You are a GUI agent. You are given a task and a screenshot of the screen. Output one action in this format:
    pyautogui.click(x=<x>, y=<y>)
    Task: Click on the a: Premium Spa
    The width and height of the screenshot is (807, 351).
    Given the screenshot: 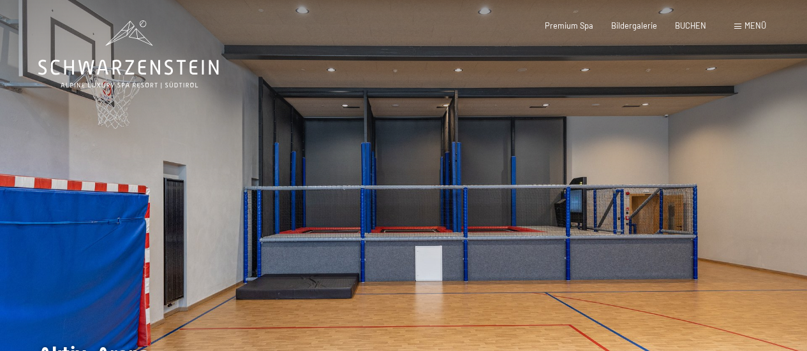 What is the action you would take?
    pyautogui.click(x=569, y=26)
    